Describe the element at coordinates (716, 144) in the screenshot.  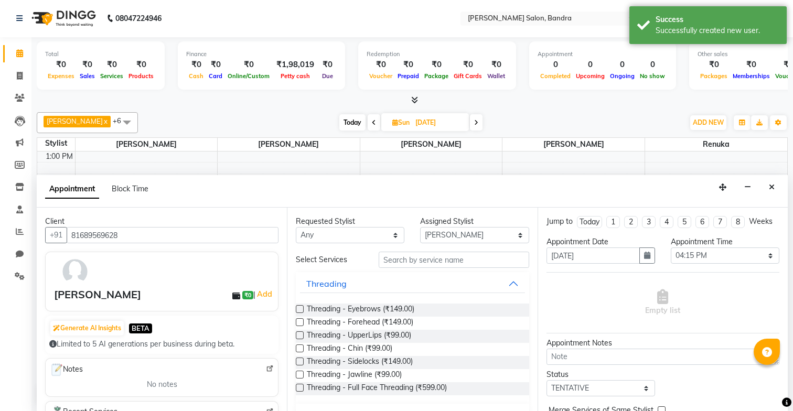
I see `span: Renuka` at that location.